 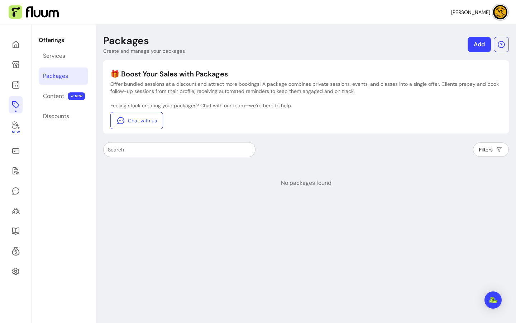 I want to click on div: Discounts, so click(x=56, y=116).